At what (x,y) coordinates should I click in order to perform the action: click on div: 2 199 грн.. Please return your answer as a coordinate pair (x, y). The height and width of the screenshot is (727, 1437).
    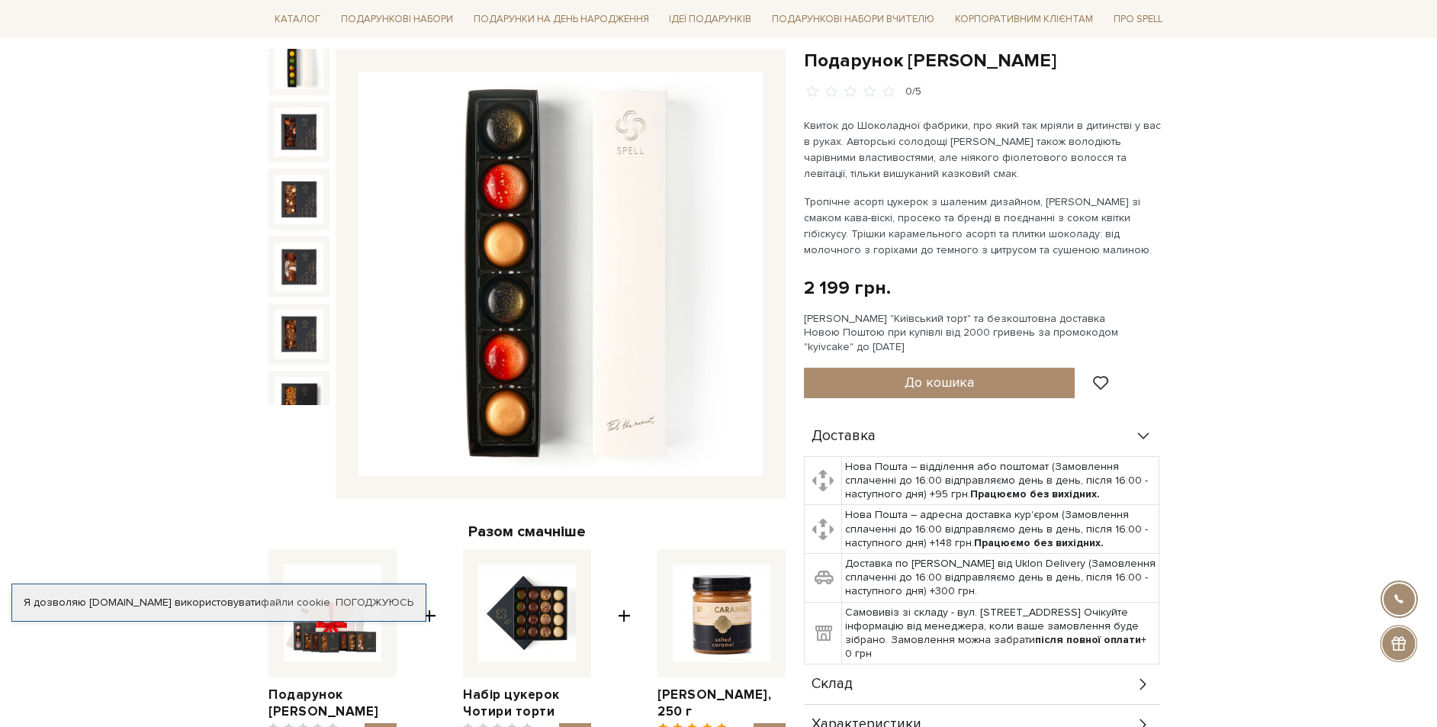
    Looking at the image, I should click on (848, 288).